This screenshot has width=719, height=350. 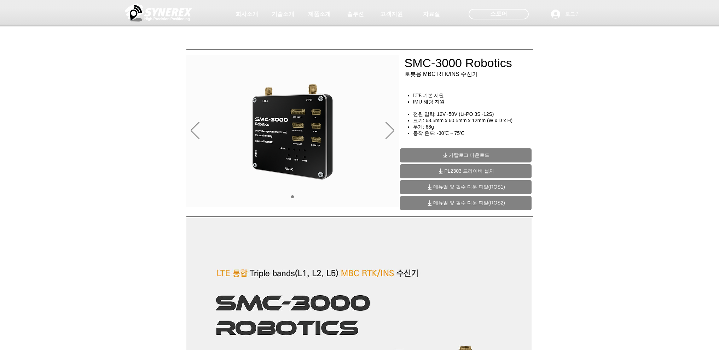 What do you see at coordinates (391, 14) in the screenshot?
I see `a: 고객지원` at bounding box center [391, 14].